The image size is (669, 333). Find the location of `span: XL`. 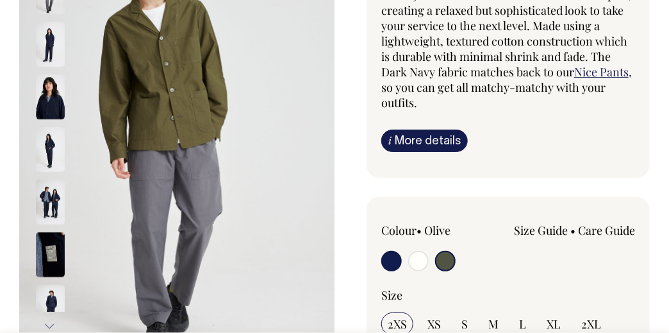

span: XL is located at coordinates (554, 324).